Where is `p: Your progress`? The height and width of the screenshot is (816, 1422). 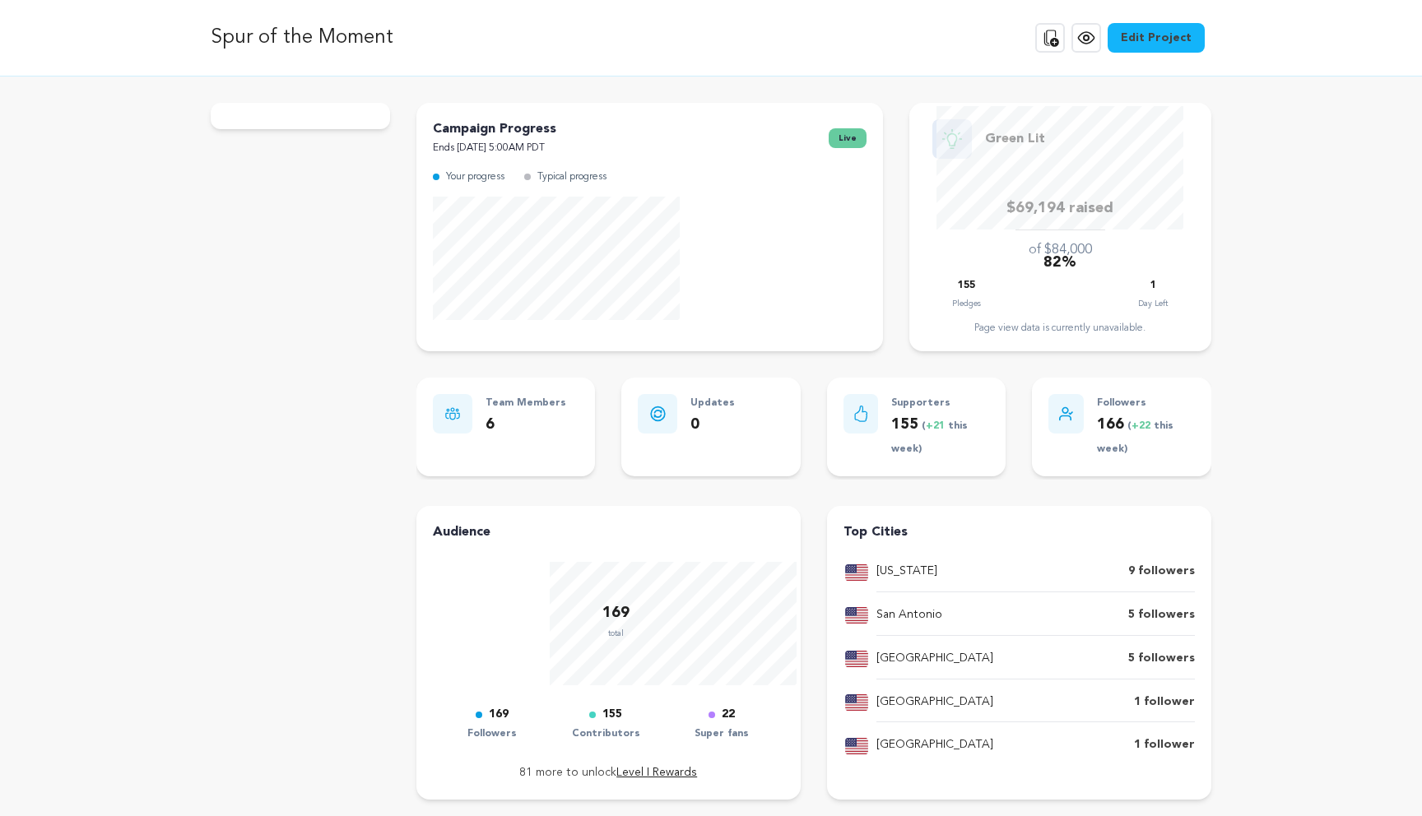 p: Your progress is located at coordinates (475, 177).